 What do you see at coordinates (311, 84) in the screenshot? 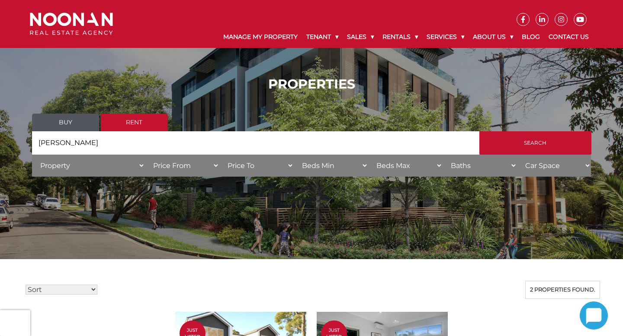
I see `h1: PROPERTIES` at bounding box center [311, 84].